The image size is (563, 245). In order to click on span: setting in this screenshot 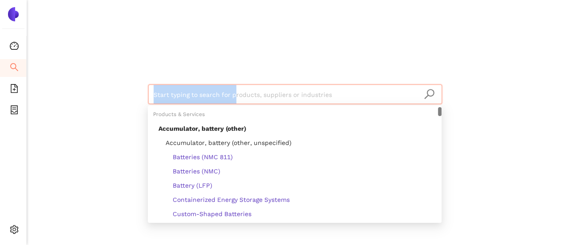, I will do `click(14, 231)`.